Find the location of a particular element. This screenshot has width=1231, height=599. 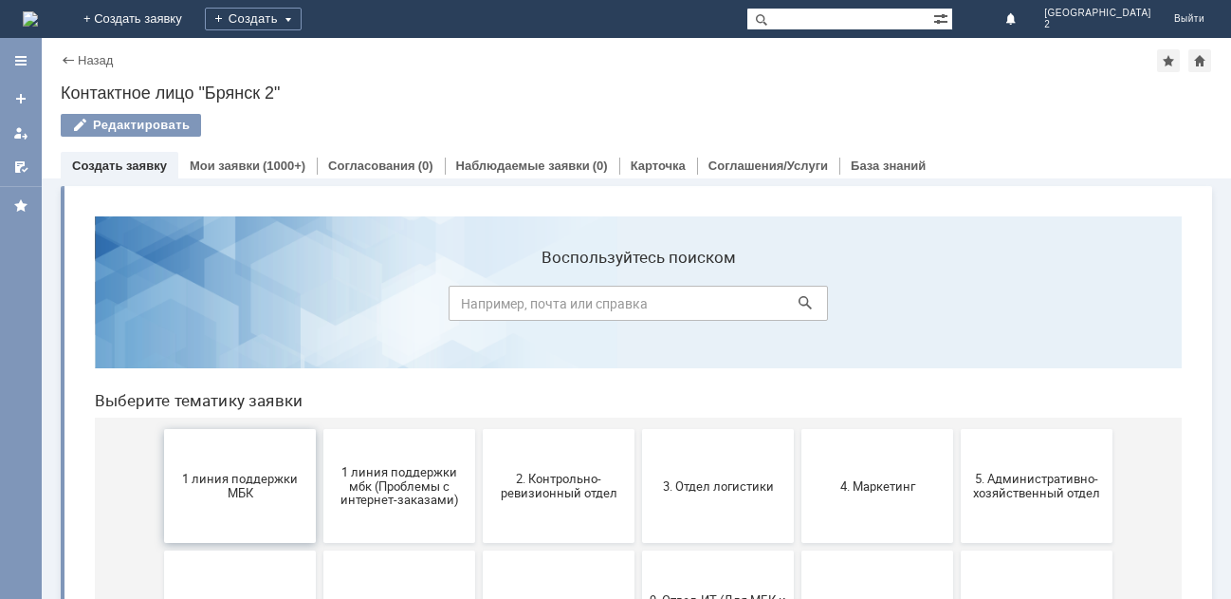

button: Это соглашение не активно! is located at coordinates (798, 527).